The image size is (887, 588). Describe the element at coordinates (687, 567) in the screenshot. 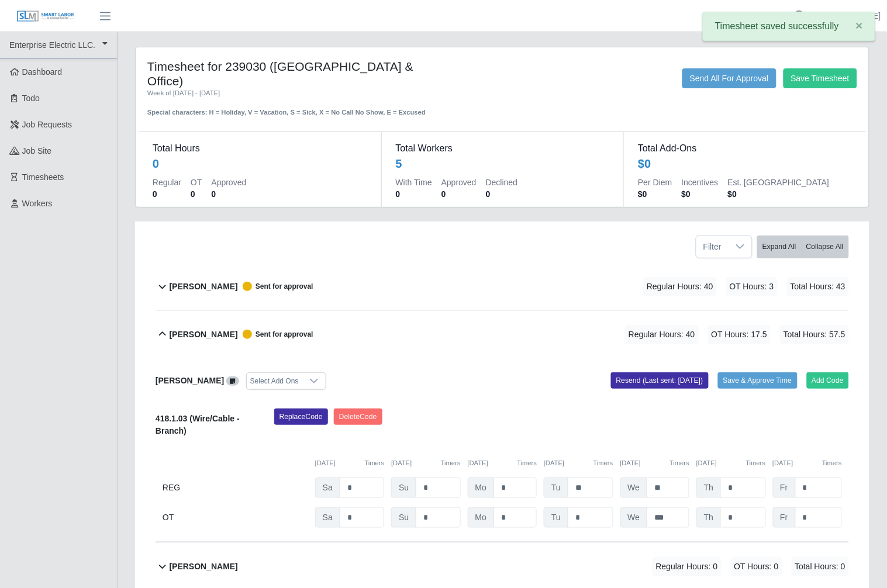

I see `span: Regular Hours: 0` at that location.